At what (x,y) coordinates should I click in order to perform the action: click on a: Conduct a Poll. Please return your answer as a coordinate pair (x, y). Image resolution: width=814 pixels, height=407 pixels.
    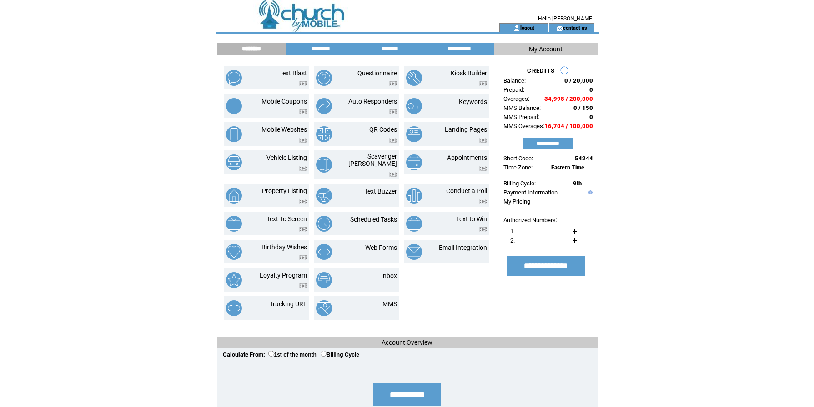
    Looking at the image, I should click on (466, 191).